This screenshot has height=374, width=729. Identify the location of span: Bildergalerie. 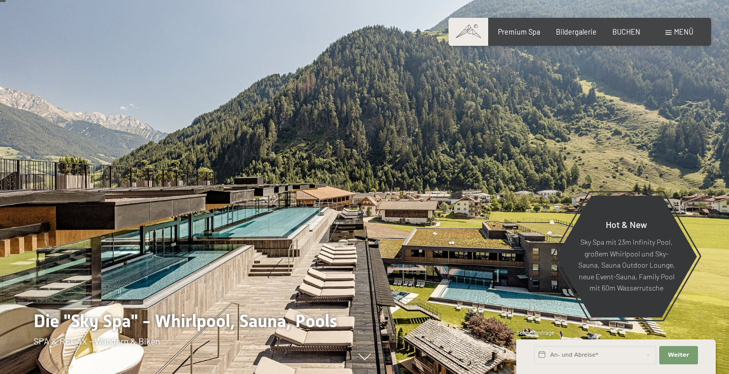
(576, 32).